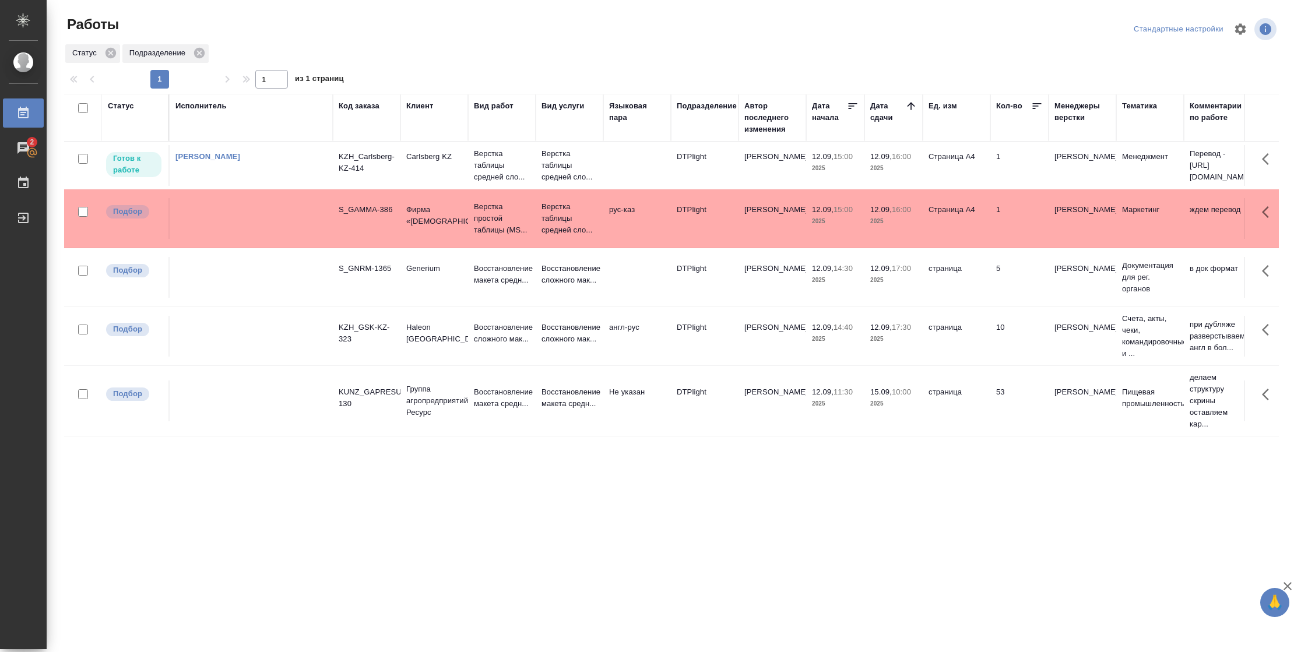 Image resolution: width=1301 pixels, height=652 pixels. I want to click on p: делаем структуру скрины оставляем кар..., so click(1217, 401).